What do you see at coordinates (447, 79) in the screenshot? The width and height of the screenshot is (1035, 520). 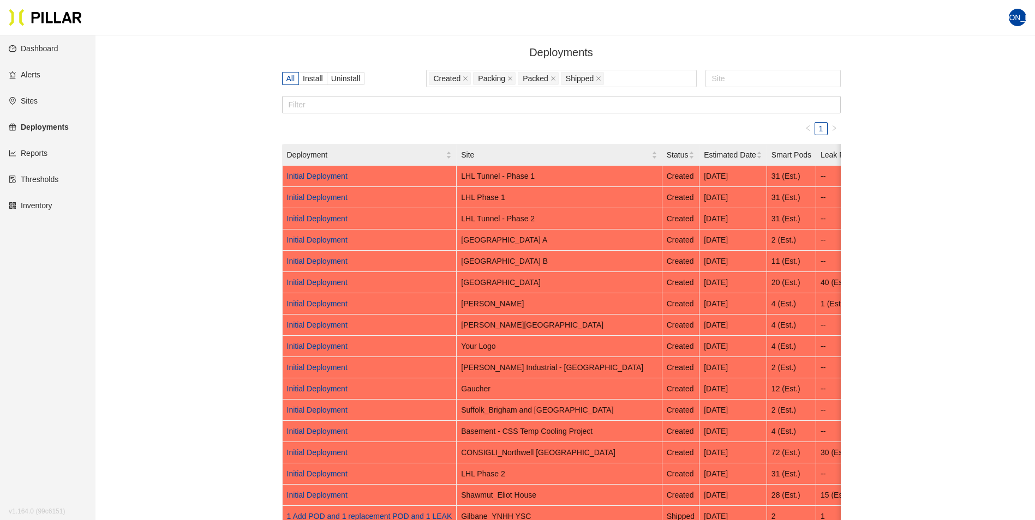 I see `span: Created` at bounding box center [447, 79].